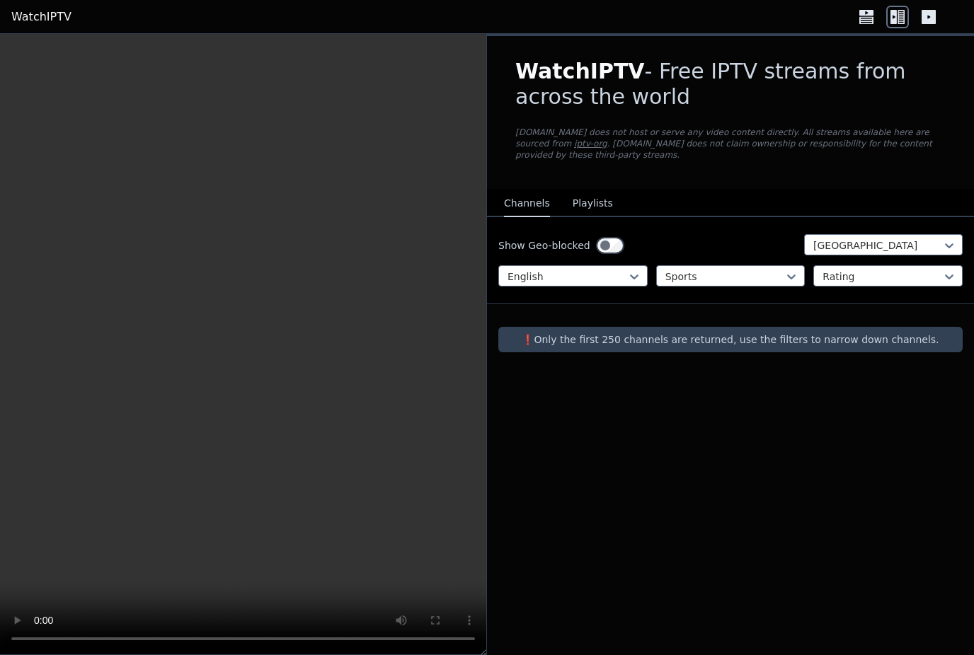  I want to click on p: ❗️Only the first 250 channels are returned, use the filters to narrow down channels., so click(730, 340).